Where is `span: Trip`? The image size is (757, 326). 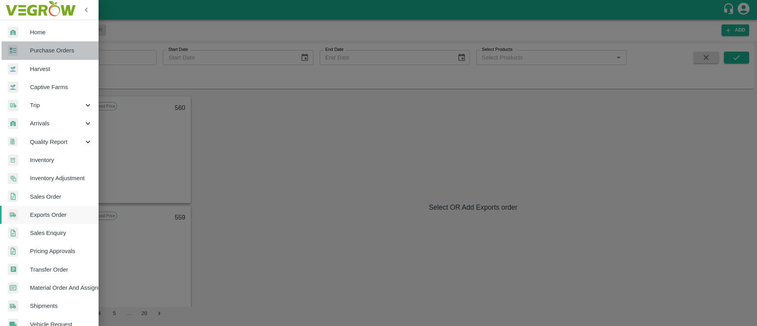 span: Trip is located at coordinates (57, 105).